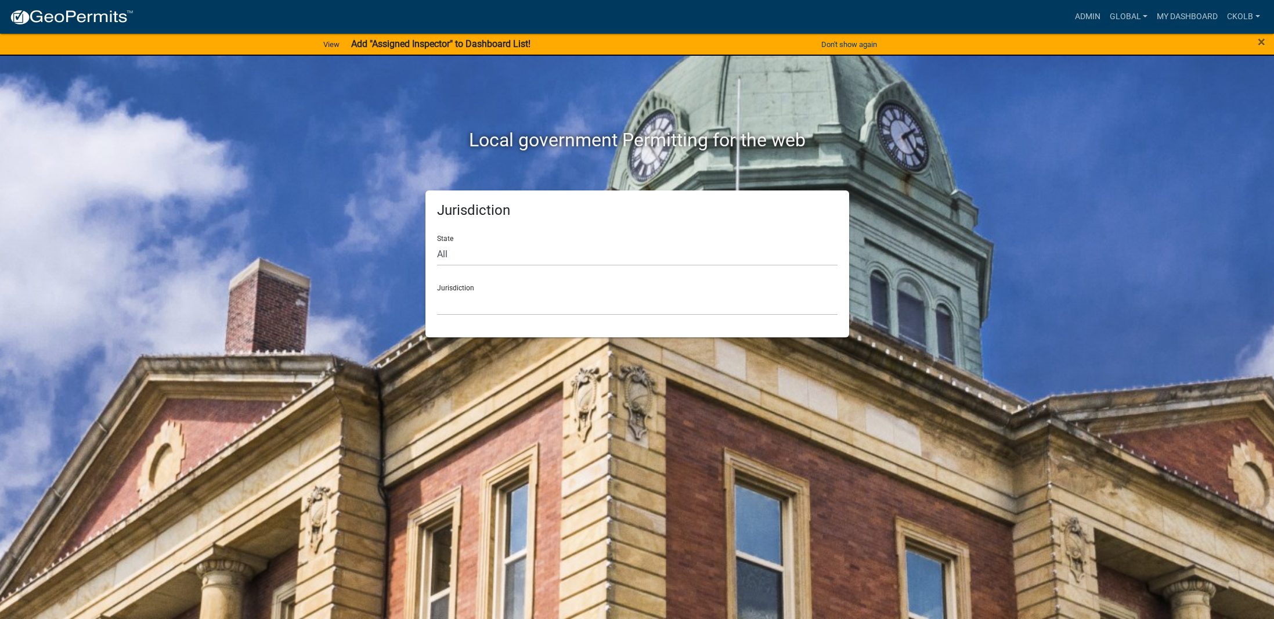 This screenshot has height=619, width=1274. I want to click on a: Admin, so click(1088, 17).